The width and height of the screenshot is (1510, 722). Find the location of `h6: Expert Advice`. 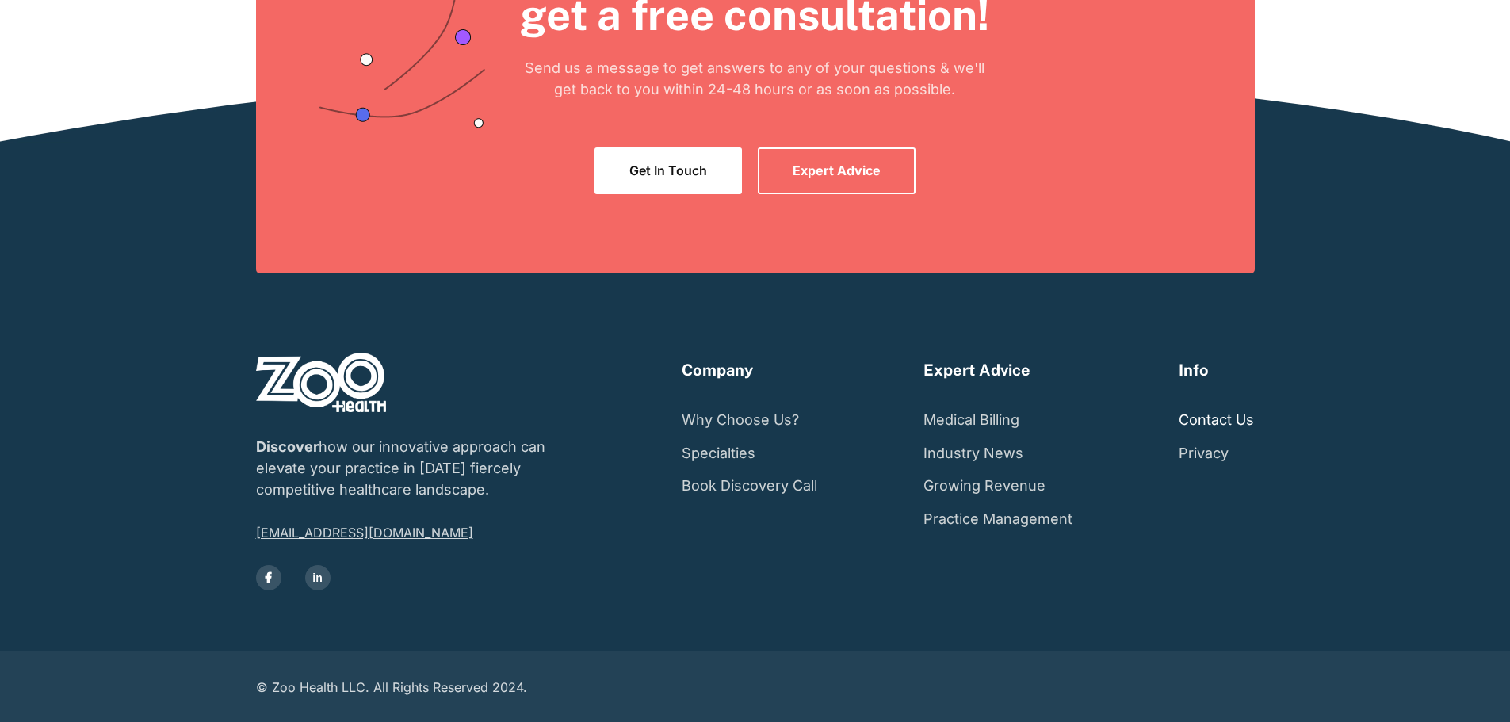

h6: Expert Advice is located at coordinates (977, 370).